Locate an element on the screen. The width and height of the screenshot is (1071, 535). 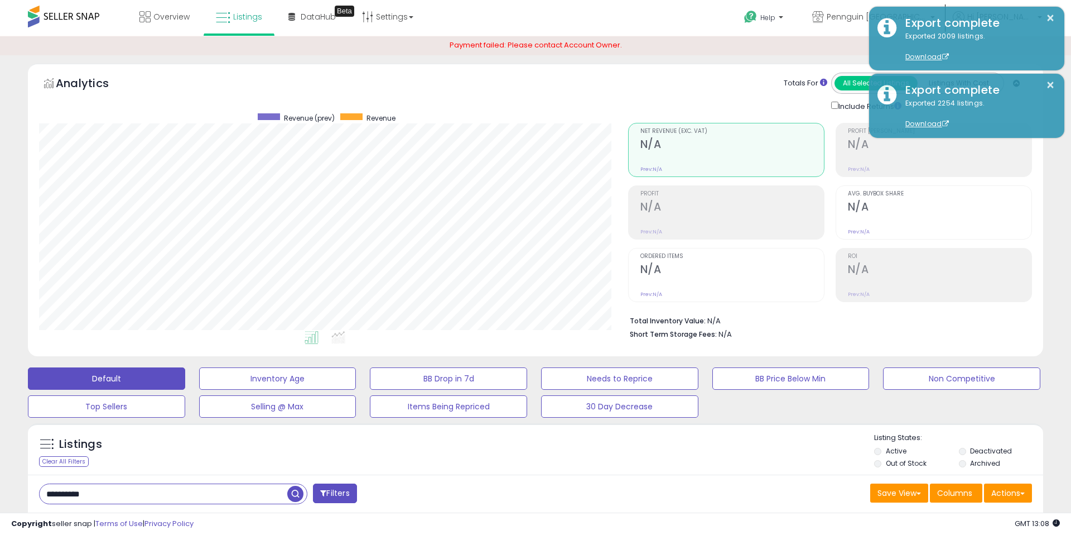
button: Columns is located at coordinates (956, 493).